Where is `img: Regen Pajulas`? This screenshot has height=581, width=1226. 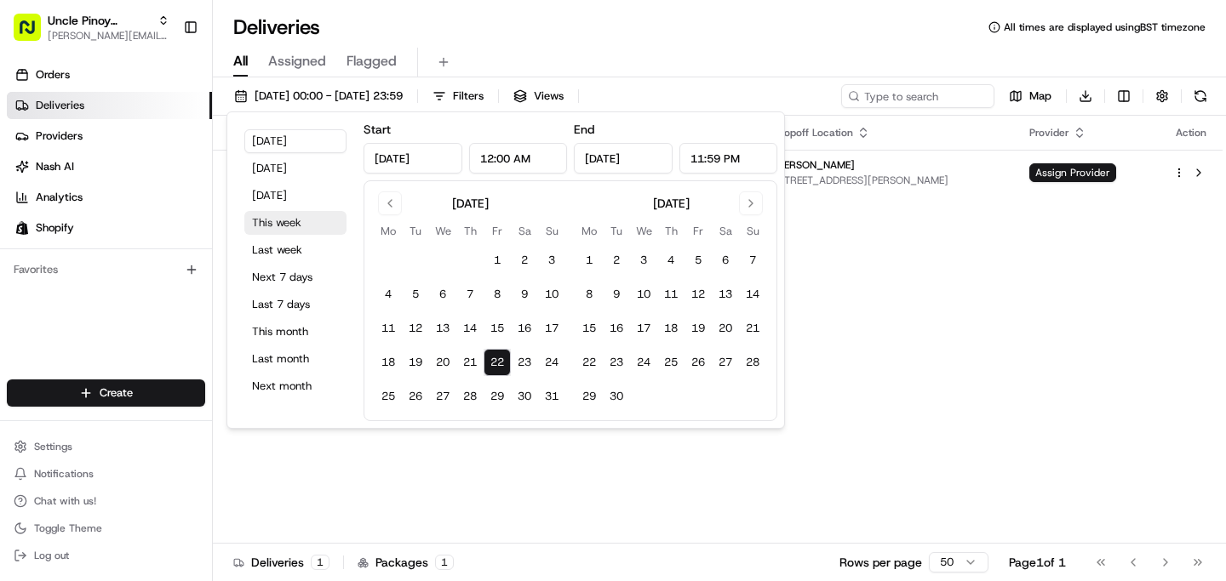 img: Regen Pajulas is located at coordinates (31, 261).